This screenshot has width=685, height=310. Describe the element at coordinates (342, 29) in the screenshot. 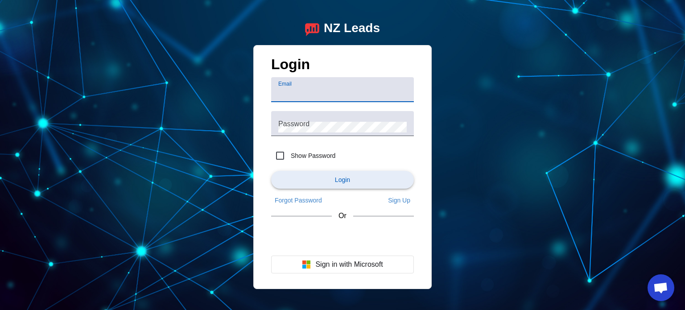

I see `a: logoNZ Leads` at that location.